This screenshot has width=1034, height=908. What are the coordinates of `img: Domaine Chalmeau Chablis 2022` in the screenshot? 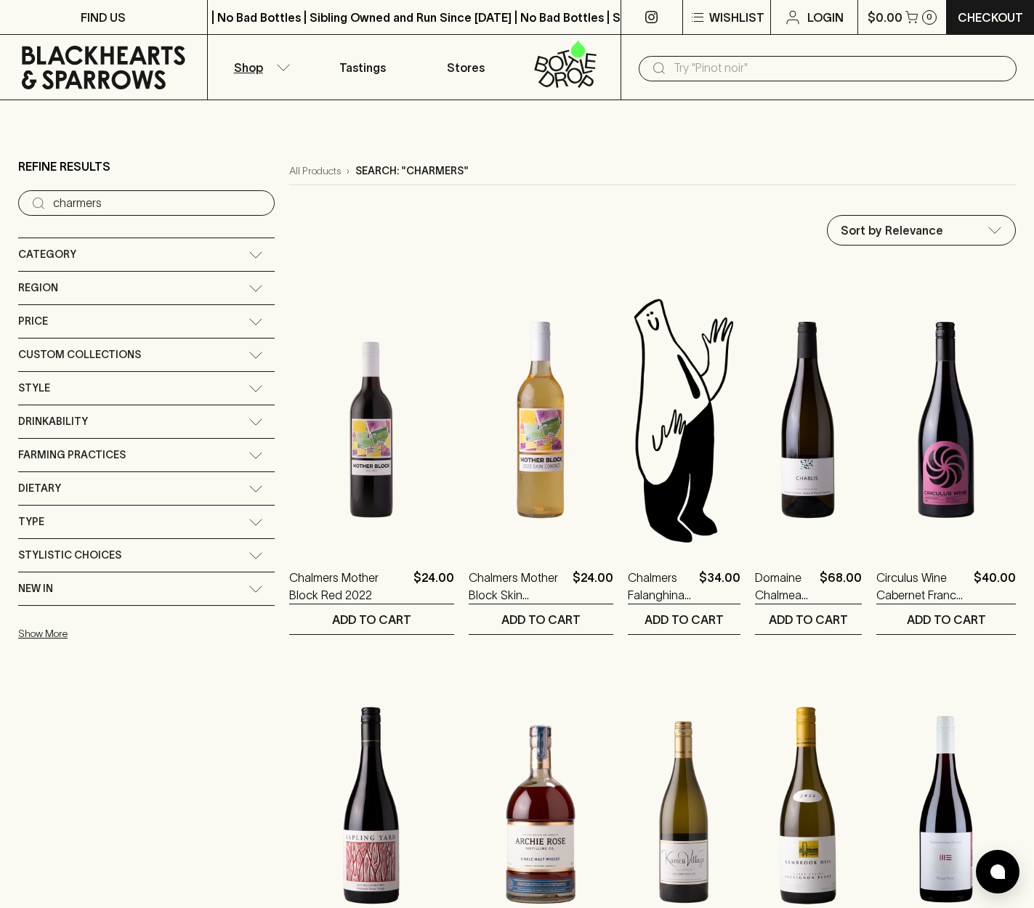 It's located at (808, 420).